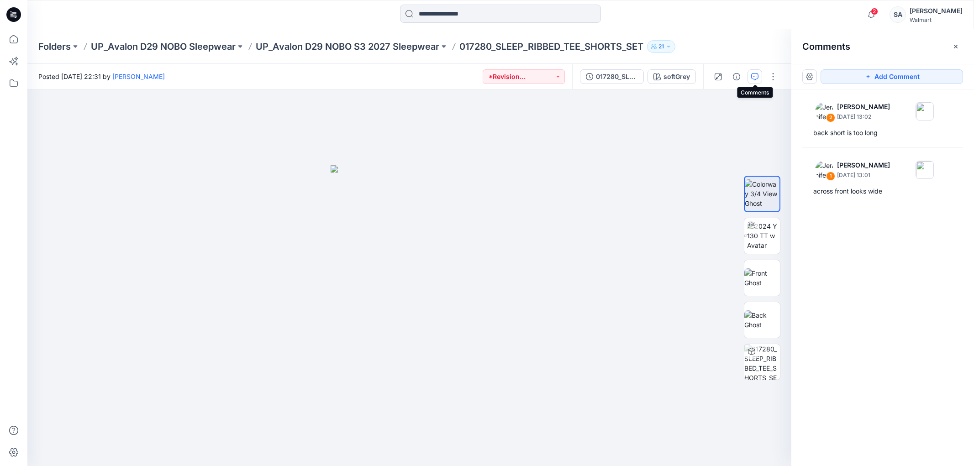 The image size is (974, 466). Describe the element at coordinates (737, 77) in the screenshot. I see `button: Details` at that location.